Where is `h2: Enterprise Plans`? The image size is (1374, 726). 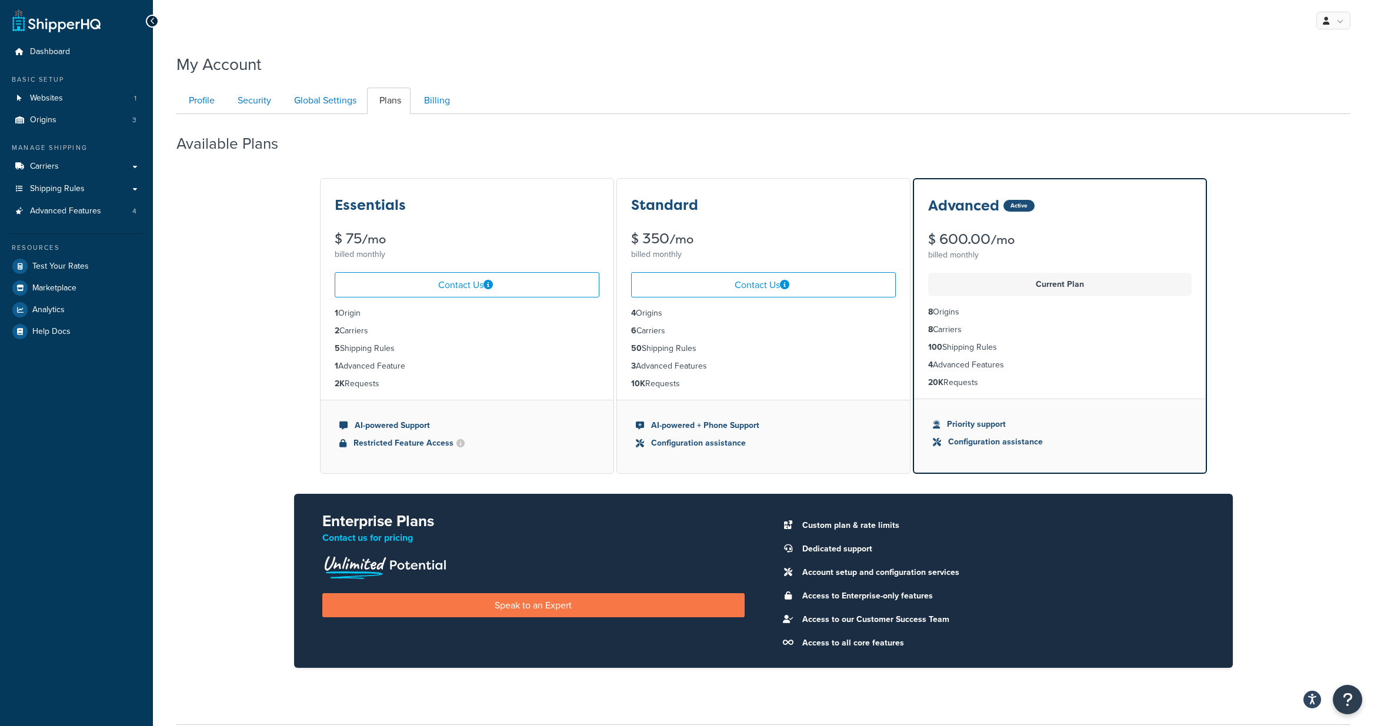 h2: Enterprise Plans is located at coordinates (533, 521).